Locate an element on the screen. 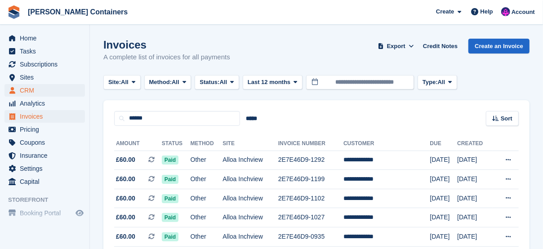  th: Due is located at coordinates (444, 144).